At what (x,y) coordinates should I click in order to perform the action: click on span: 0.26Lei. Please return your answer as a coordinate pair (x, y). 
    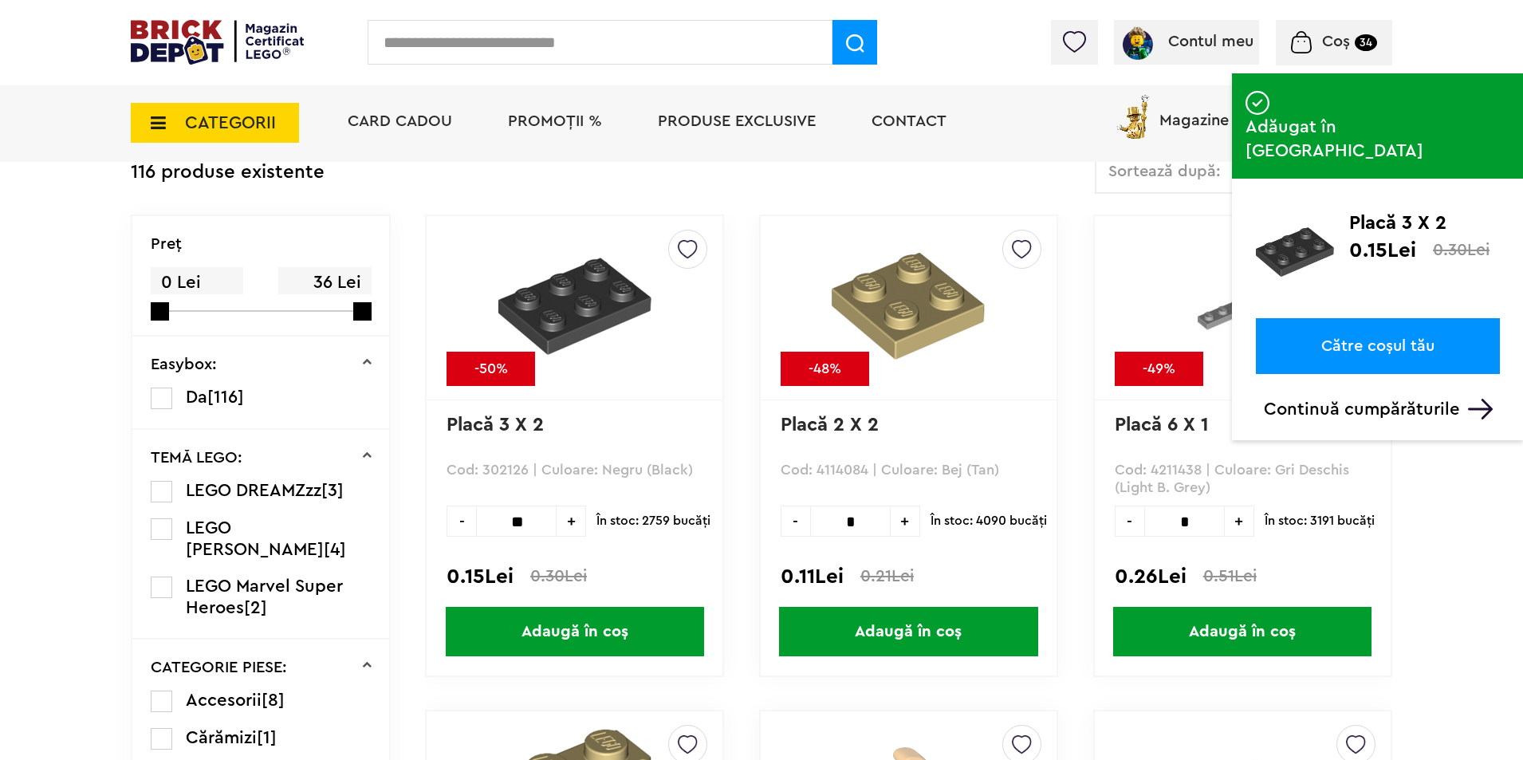
    Looking at the image, I should click on (1151, 577).